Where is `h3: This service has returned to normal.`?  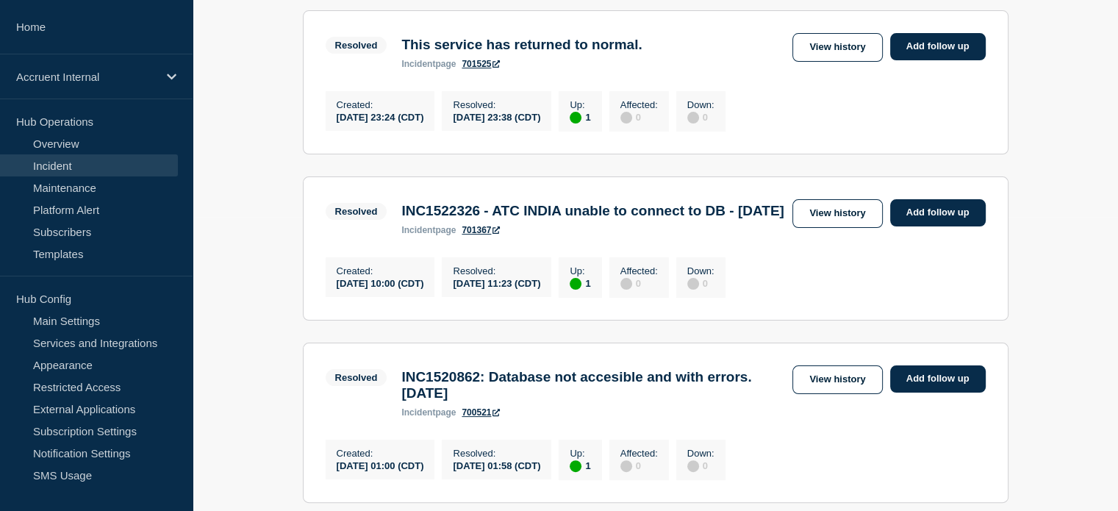
h3: This service has returned to normal. is located at coordinates (521, 45).